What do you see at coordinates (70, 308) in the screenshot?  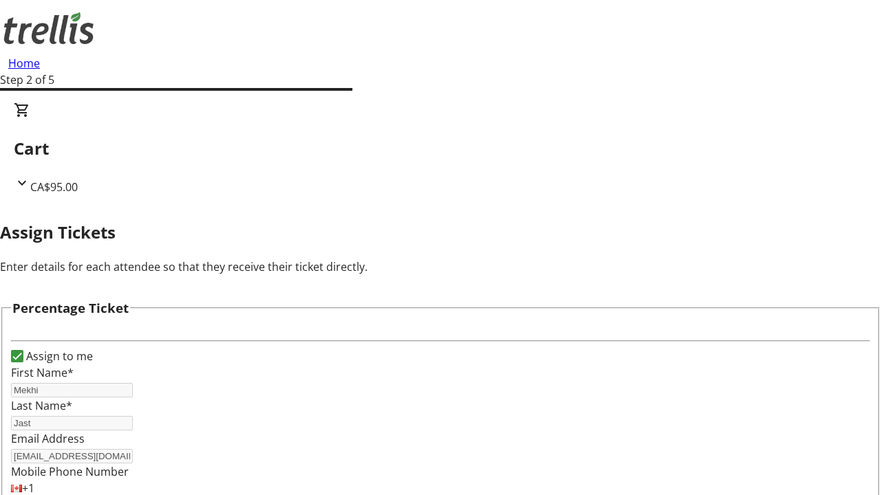 I see `h3: Percentage Ticket` at bounding box center [70, 308].